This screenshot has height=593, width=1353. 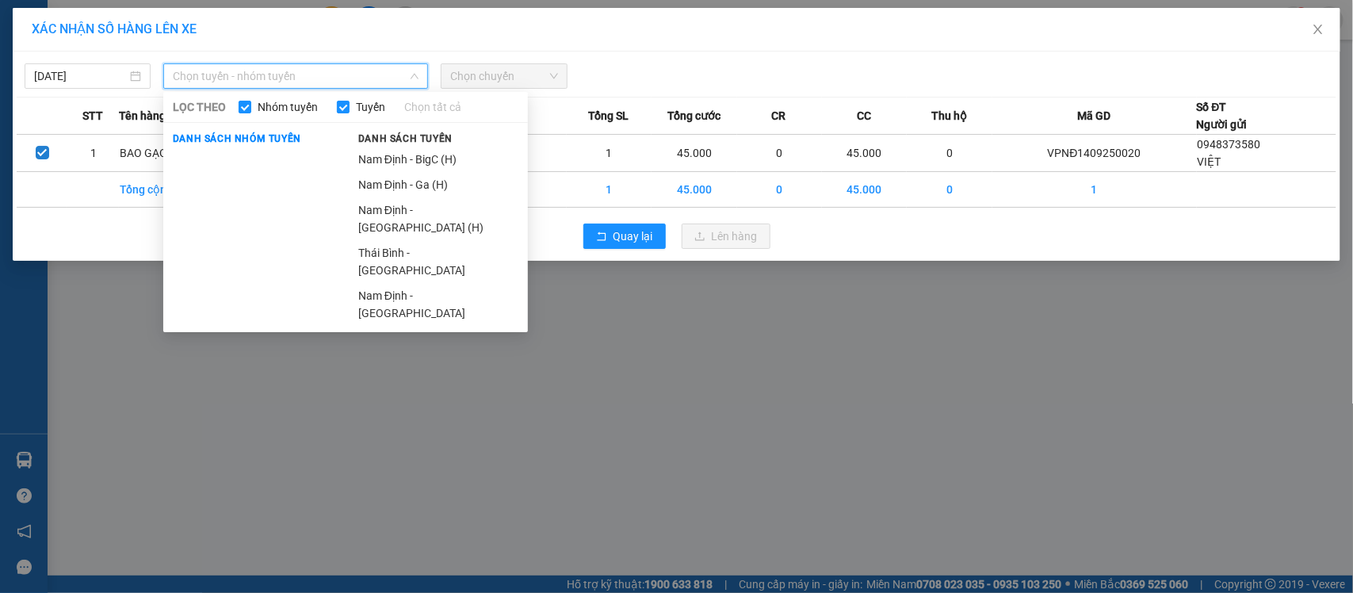 What do you see at coordinates (142, 116) in the screenshot?
I see `span: Tên hàng` at bounding box center [142, 116].